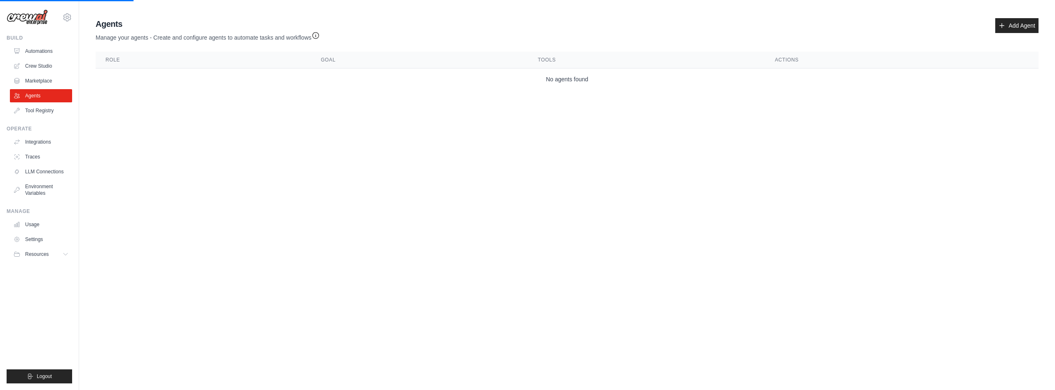  Describe the element at coordinates (41, 51) in the screenshot. I see `a: Automations` at that location.